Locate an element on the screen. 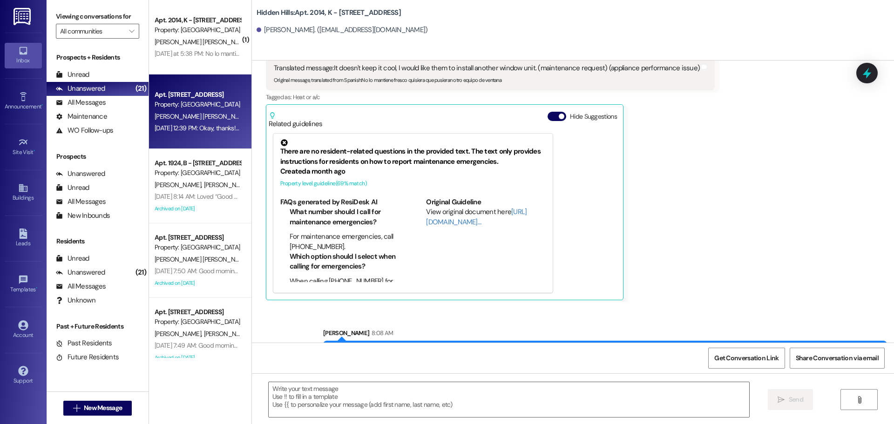 Image resolution: width=894 pixels, height=424 pixels. div: Property level guideline ( 69 % match) is located at coordinates (413, 183).